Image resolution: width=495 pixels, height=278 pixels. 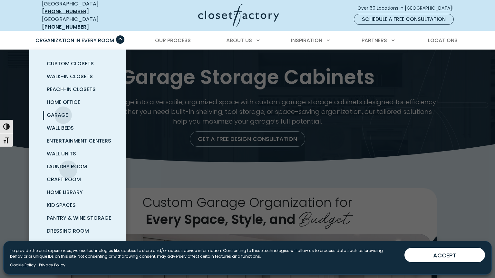 What do you see at coordinates (442, 40) in the screenshot?
I see `span: Locations` at bounding box center [442, 40].